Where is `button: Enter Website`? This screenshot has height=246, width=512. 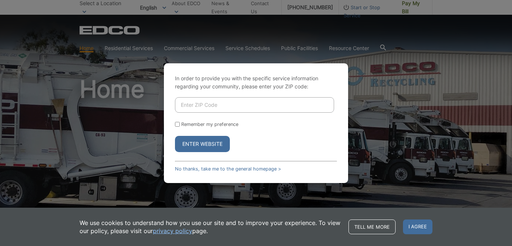 button: Enter Website is located at coordinates (202, 144).